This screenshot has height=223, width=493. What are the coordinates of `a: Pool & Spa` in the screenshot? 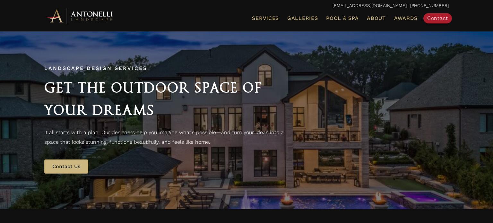 It's located at (342, 18).